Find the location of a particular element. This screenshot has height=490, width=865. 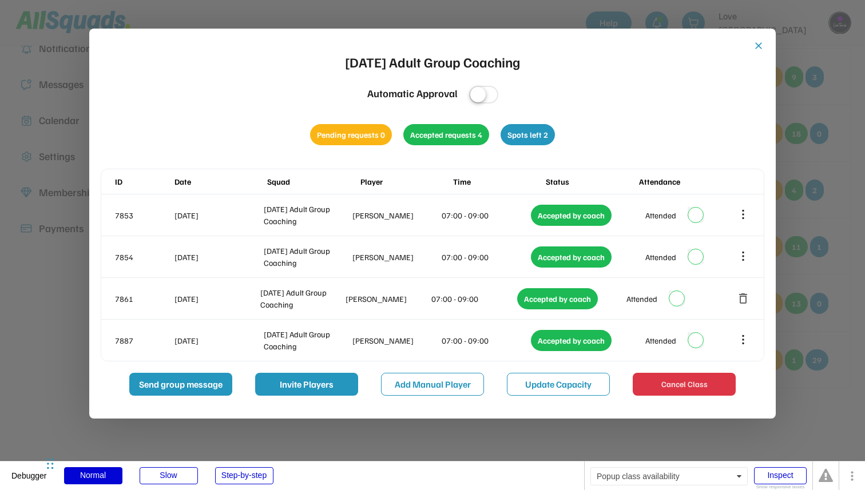

div: Spots left 2 is located at coordinates (528, 134).